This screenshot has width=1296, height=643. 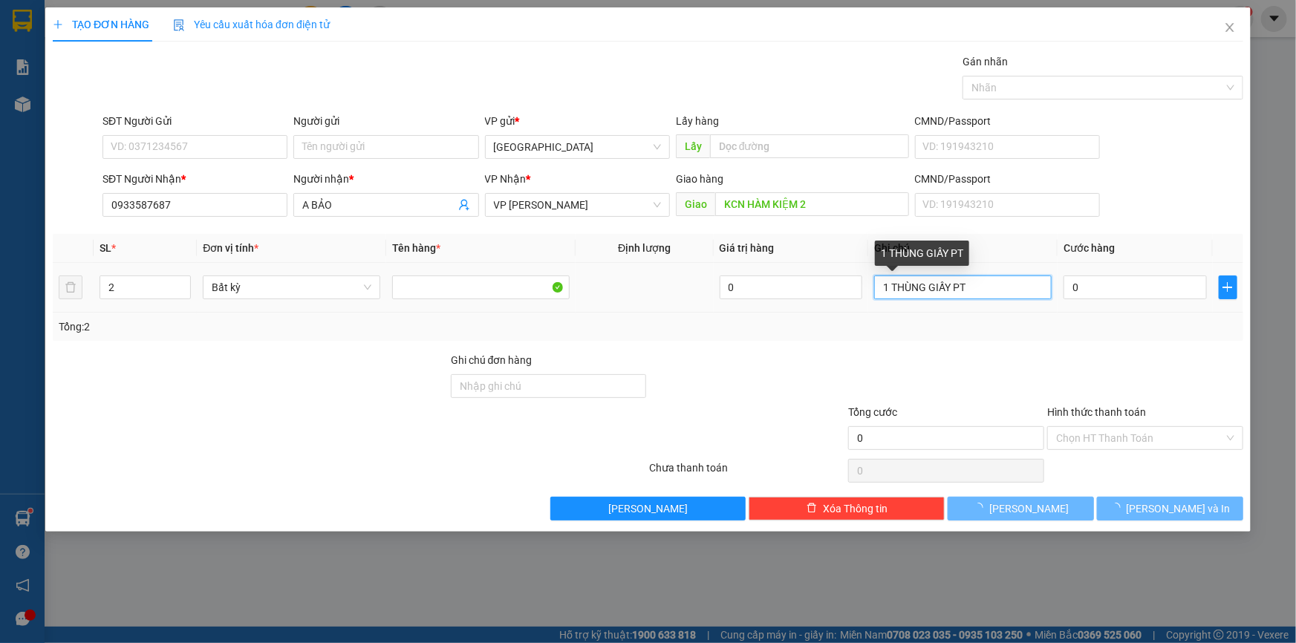 What do you see at coordinates (105, 248) in the screenshot?
I see `span: SL` at bounding box center [105, 248].